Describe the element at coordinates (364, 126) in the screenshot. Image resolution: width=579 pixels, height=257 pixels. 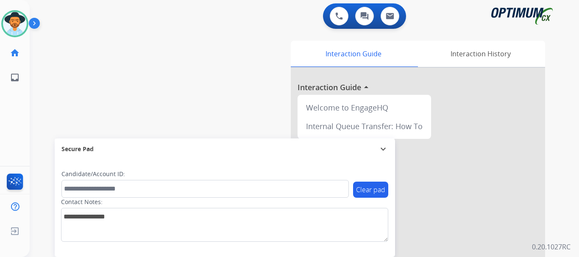
I see `div: Internal Queue Transfer: How To` at that location.